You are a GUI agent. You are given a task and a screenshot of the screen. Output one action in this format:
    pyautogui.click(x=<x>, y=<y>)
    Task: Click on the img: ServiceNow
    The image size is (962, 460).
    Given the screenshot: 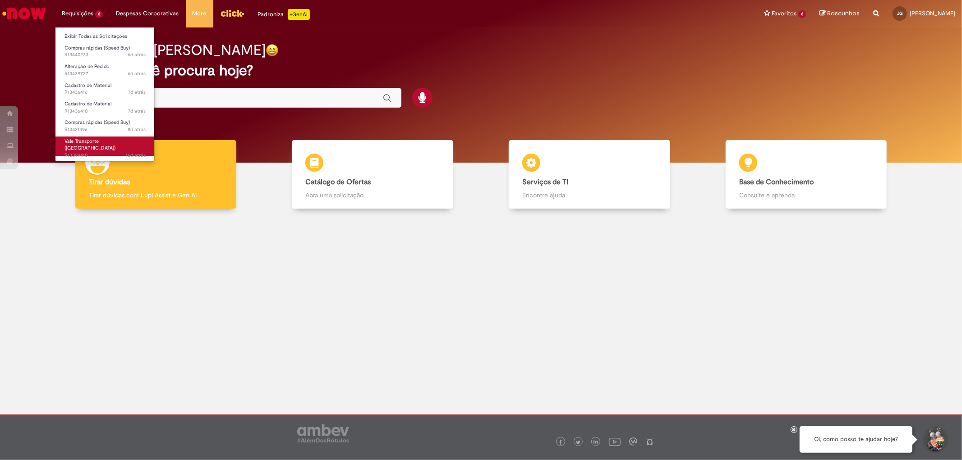 What is the action you would take?
    pyautogui.click(x=24, y=14)
    